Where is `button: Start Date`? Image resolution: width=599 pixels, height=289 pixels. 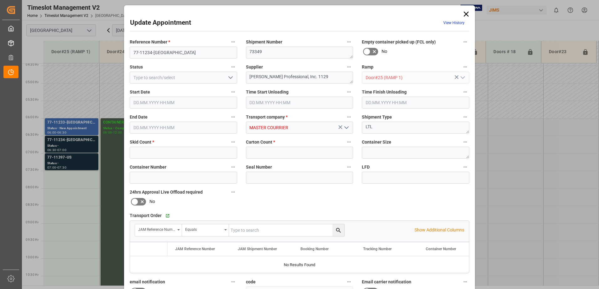
button: Start Date is located at coordinates (233, 92).